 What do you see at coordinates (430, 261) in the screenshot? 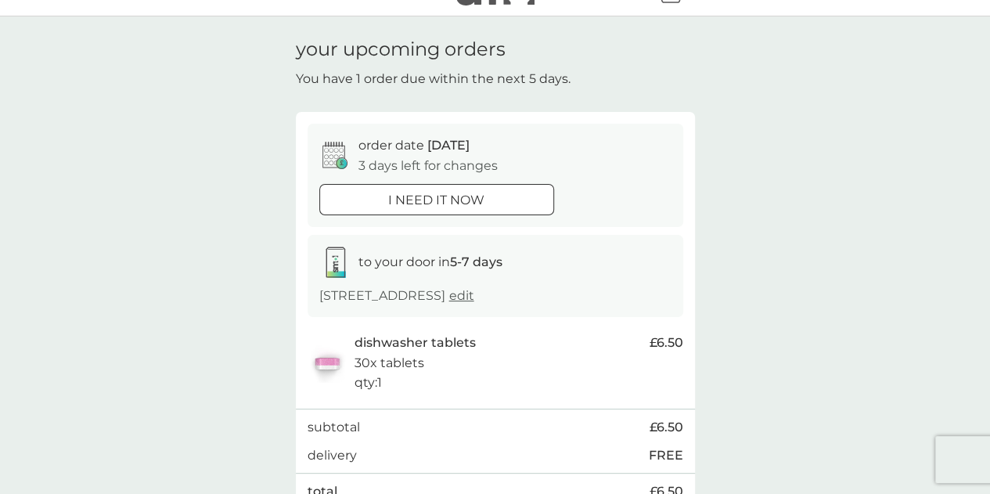
I see `span: to your door in` at bounding box center [430, 261].